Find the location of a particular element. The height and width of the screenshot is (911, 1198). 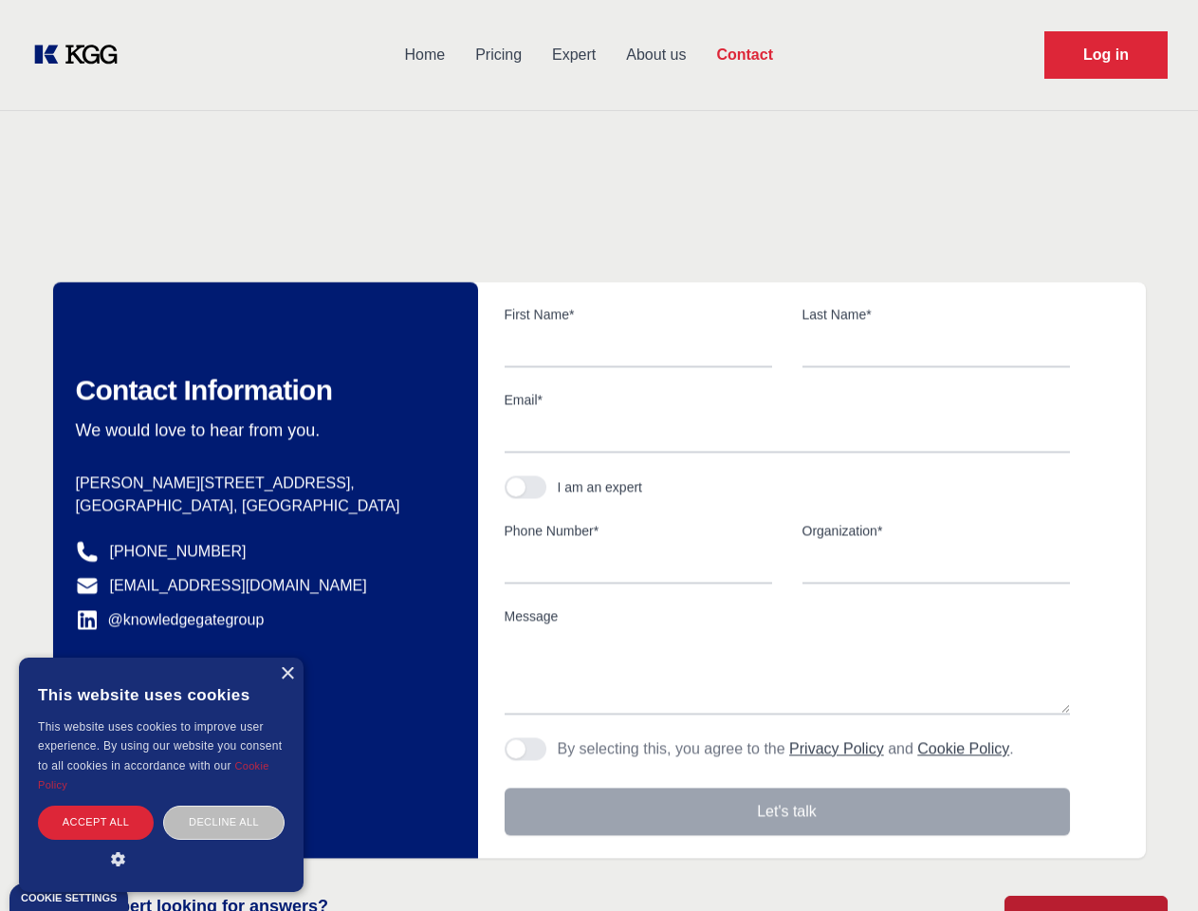

p: We would love to hear from you. is located at coordinates (262, 430).